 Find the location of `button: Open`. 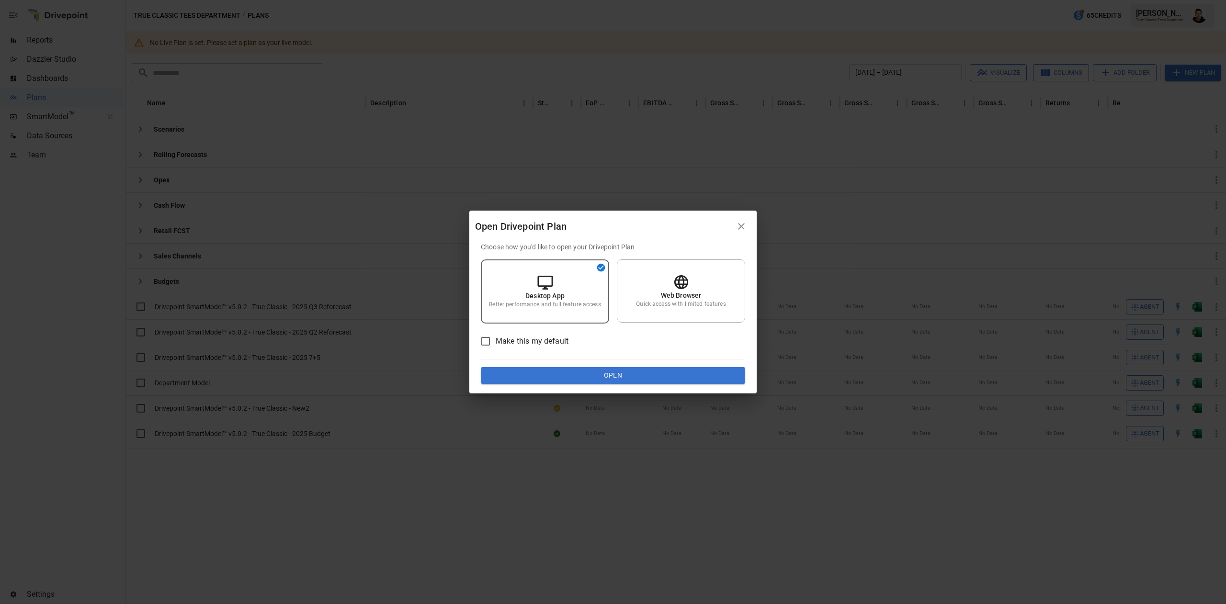

button: Open is located at coordinates (613, 376).